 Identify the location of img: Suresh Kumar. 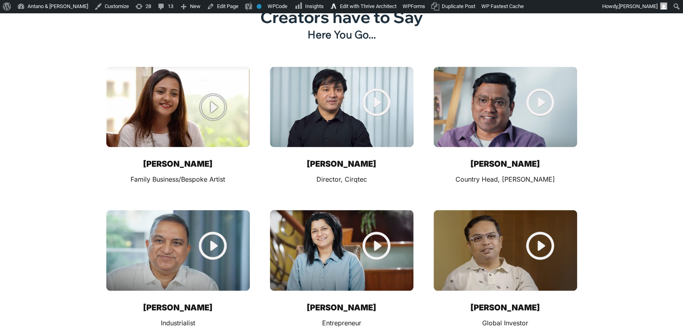
(505, 107).